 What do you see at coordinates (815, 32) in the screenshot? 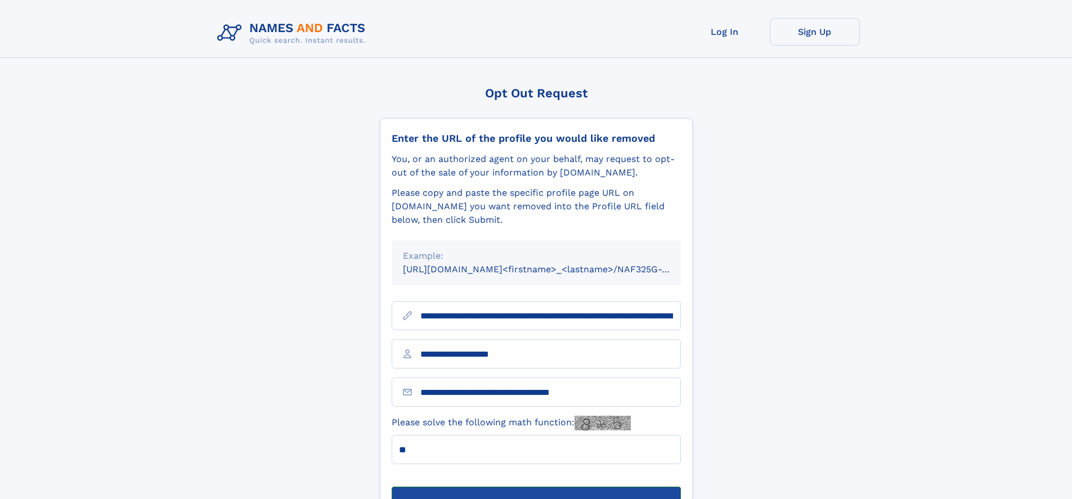
I see `a: Sign Up` at bounding box center [815, 32].